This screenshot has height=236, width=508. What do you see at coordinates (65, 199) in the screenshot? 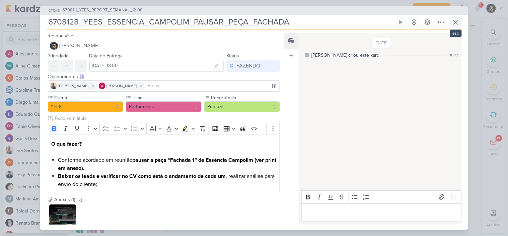
I see `div: Anexos (1)` at bounding box center [65, 199].